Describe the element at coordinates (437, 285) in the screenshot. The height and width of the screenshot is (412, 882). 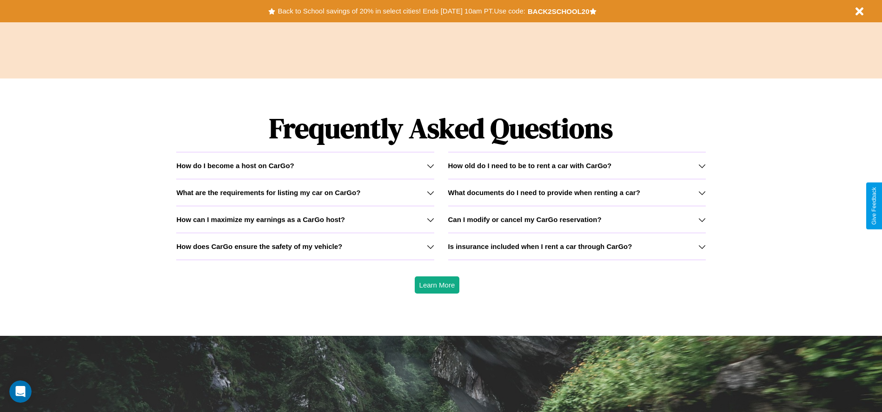
I see `button: Learn More` at that location.